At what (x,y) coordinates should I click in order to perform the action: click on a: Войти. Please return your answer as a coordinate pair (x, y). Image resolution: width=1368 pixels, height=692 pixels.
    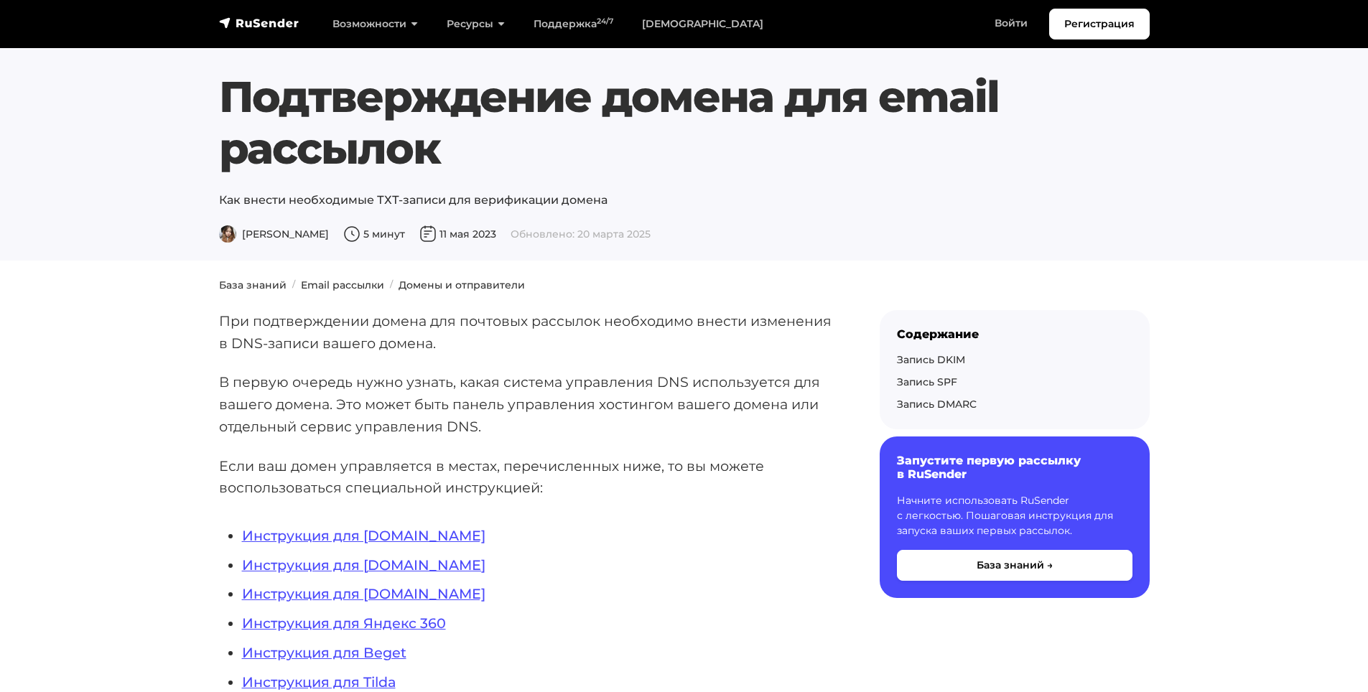
    Looking at the image, I should click on (1011, 23).